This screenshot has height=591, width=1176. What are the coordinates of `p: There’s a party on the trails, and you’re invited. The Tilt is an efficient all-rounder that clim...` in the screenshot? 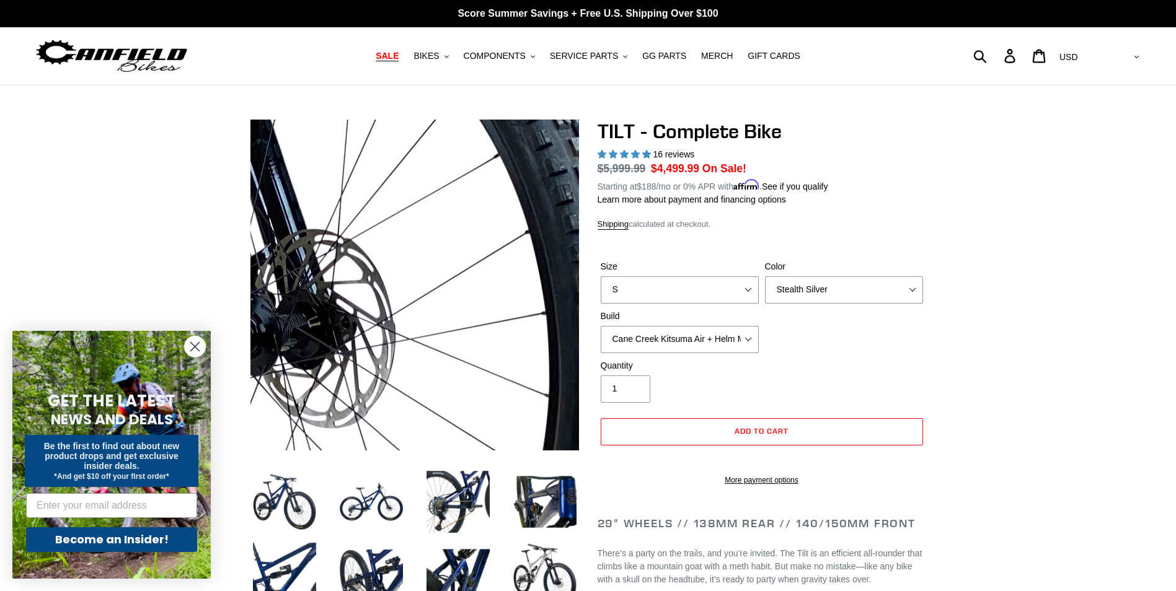 It's located at (762, 566).